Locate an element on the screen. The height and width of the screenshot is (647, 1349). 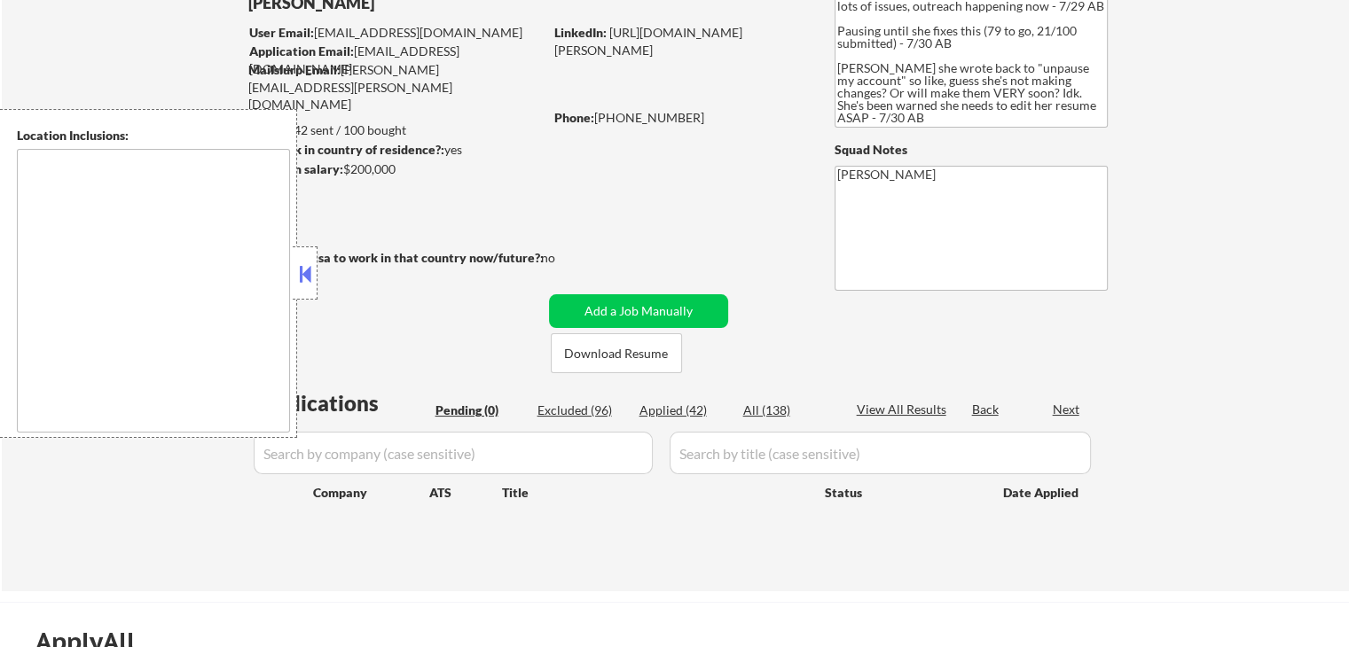
div: All (138) is located at coordinates (788, 411).